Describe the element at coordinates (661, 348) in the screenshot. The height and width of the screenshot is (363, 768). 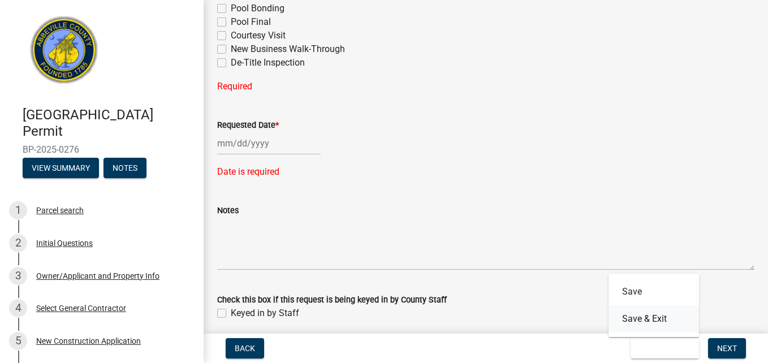
I see `span: Save & Exit` at that location.